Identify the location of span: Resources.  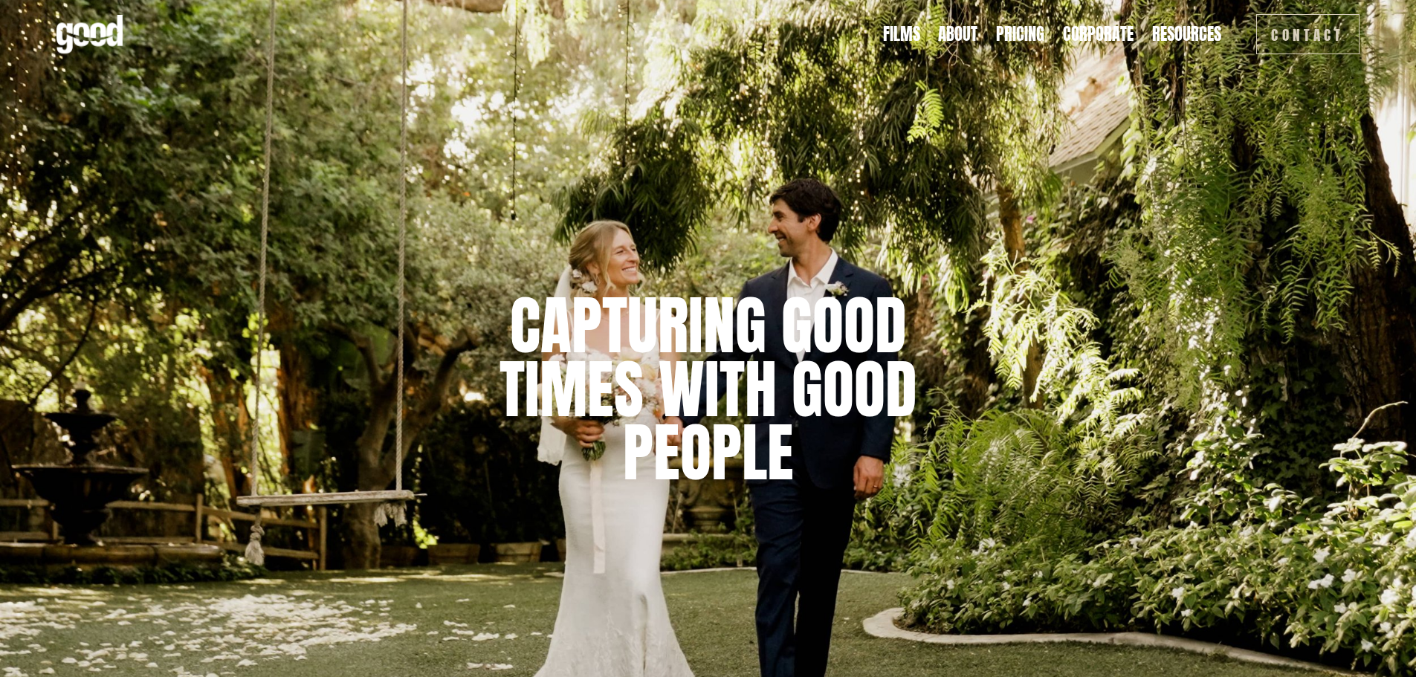
(1186, 34).